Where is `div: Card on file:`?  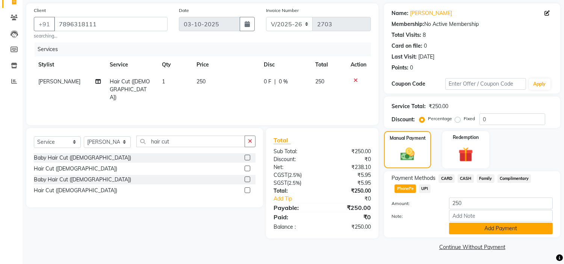
div: Card on file: is located at coordinates (407, 46).